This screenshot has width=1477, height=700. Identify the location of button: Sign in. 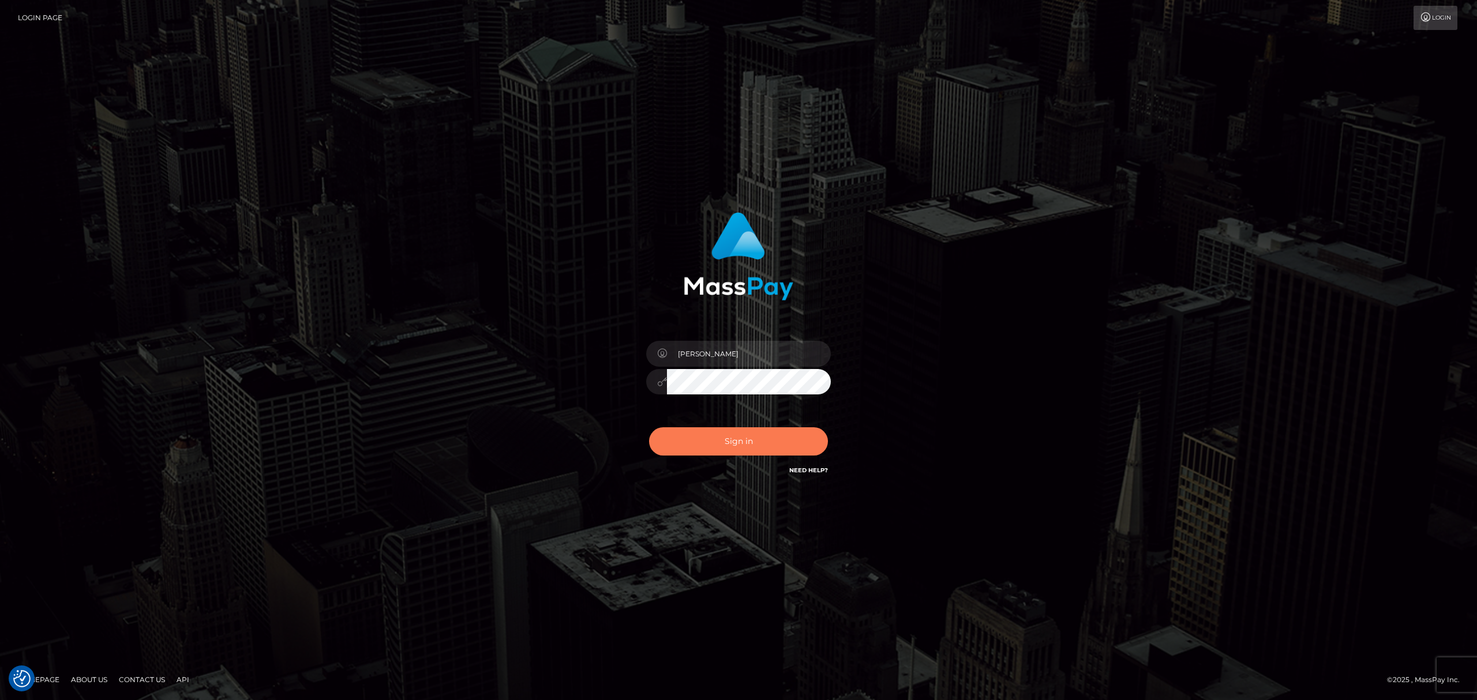
(738, 441).